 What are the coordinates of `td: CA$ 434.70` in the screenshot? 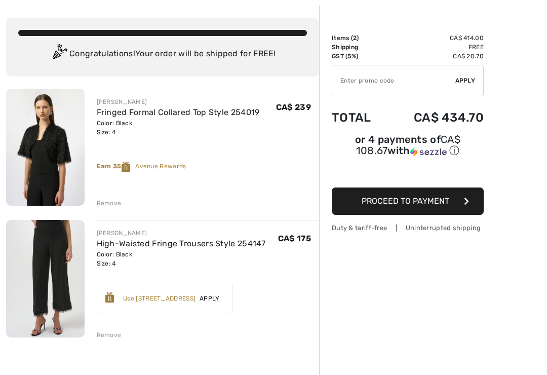 It's located at (435, 118).